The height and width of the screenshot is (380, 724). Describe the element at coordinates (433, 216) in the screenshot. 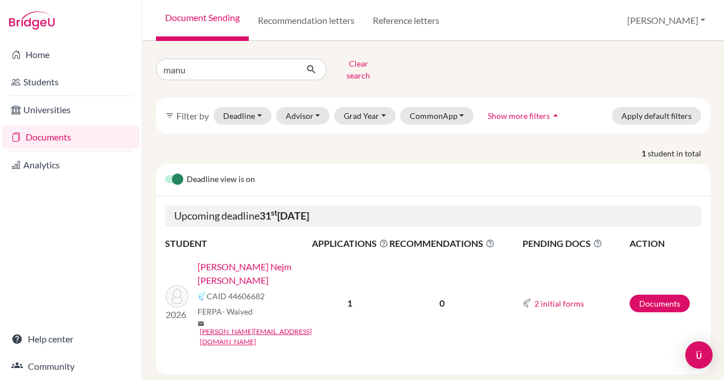

I see `h5: Upcoming deadline` at that location.